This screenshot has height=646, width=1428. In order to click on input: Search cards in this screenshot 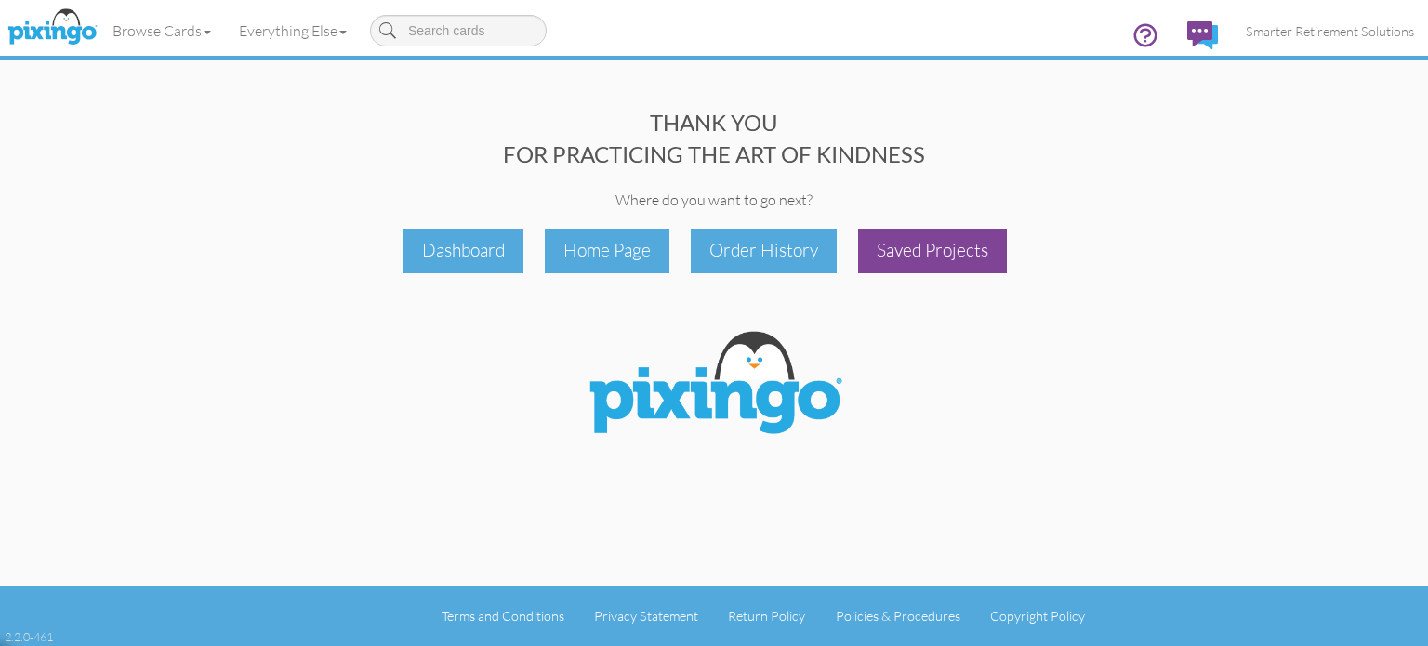, I will do `click(458, 31)`.